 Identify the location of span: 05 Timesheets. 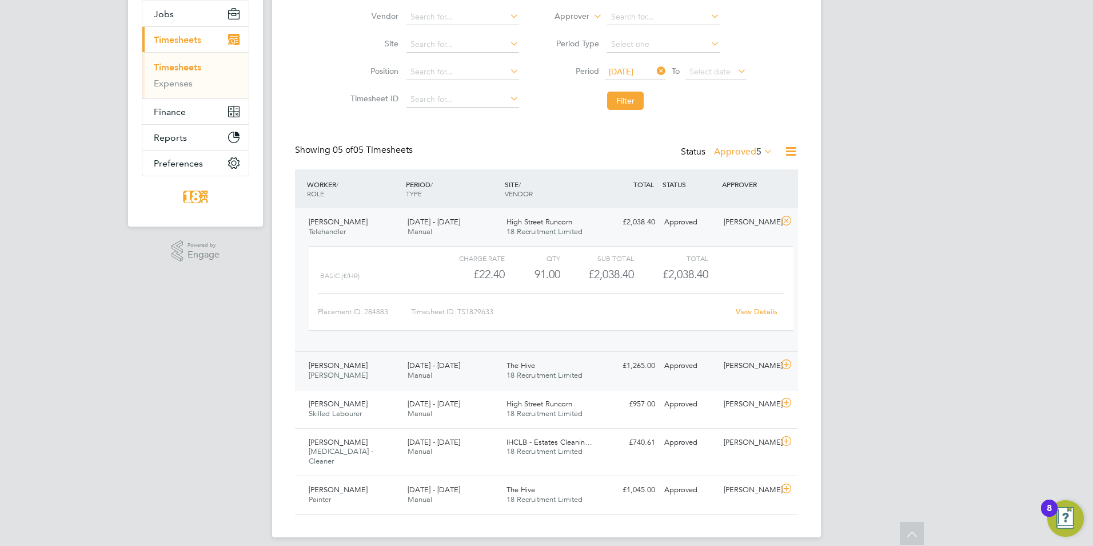
(373, 150).